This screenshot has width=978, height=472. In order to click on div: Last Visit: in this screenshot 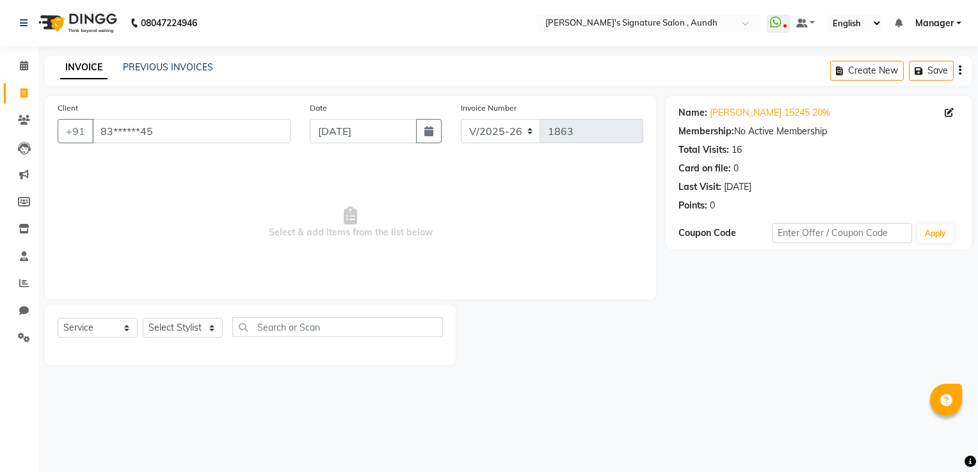, I will do `click(700, 187)`.